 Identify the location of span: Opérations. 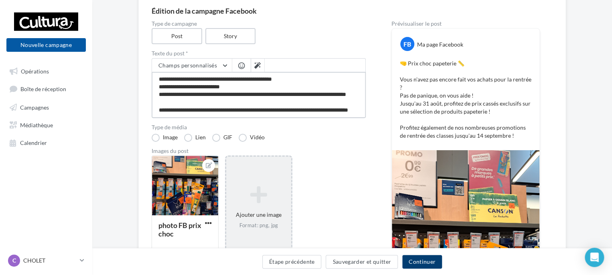
(35, 71).